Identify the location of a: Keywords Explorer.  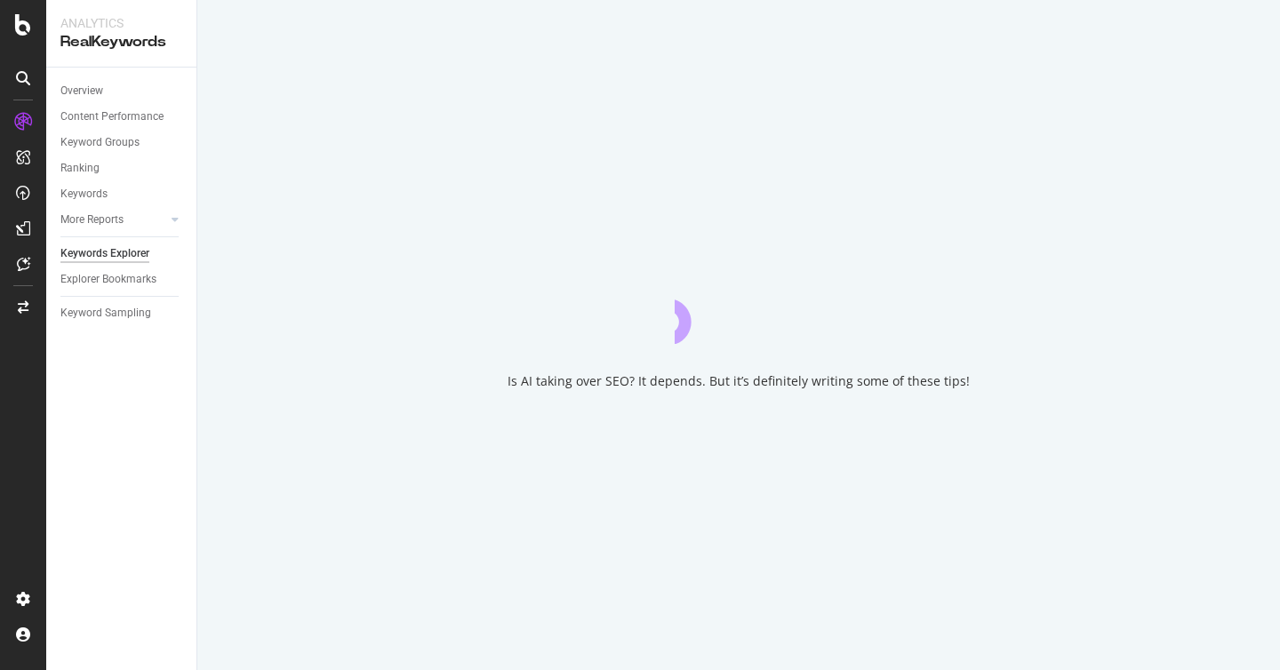
(122, 253).